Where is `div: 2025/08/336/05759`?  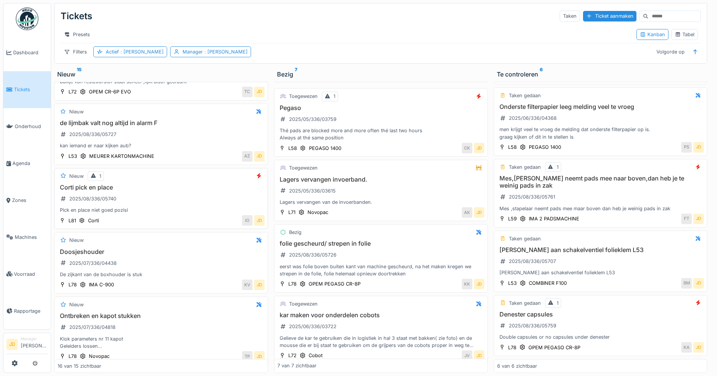
div: 2025/08/336/05759 is located at coordinates (533, 325).